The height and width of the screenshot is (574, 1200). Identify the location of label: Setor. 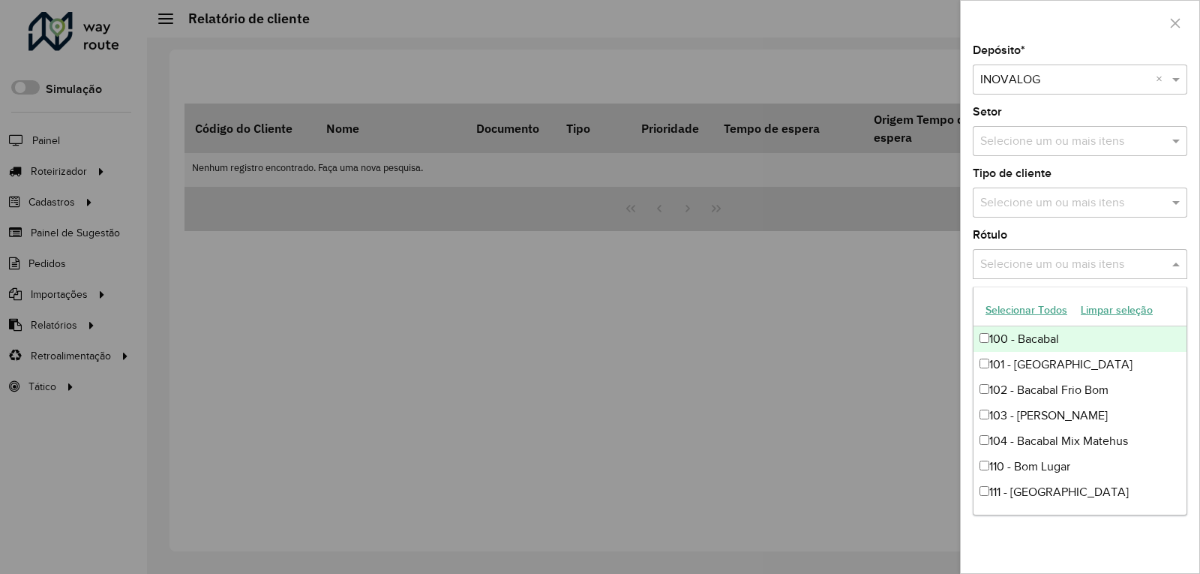
(987, 112).